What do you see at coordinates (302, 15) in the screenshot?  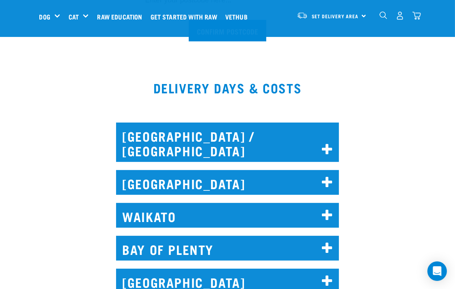 I see `img: van-moving.png` at bounding box center [302, 15].